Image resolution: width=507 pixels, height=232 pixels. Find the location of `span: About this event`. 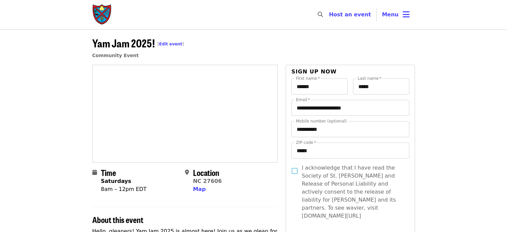

span: About this event is located at coordinates (118, 219).